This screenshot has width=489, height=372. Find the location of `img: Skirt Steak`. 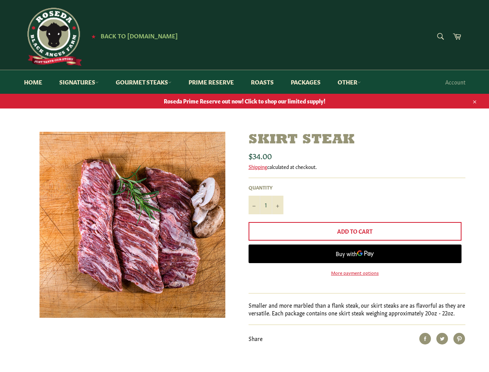

img: Skirt Steak is located at coordinates (133, 225).